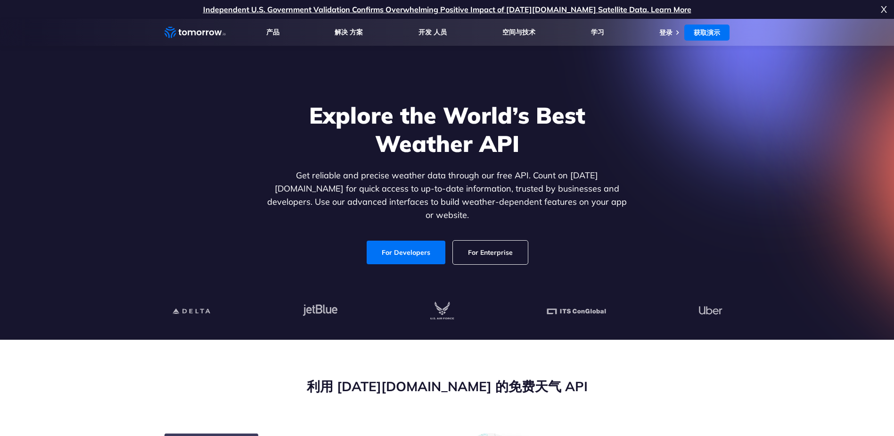 Image resolution: width=894 pixels, height=436 pixels. Describe the element at coordinates (598, 32) in the screenshot. I see `a: 学习` at that location.